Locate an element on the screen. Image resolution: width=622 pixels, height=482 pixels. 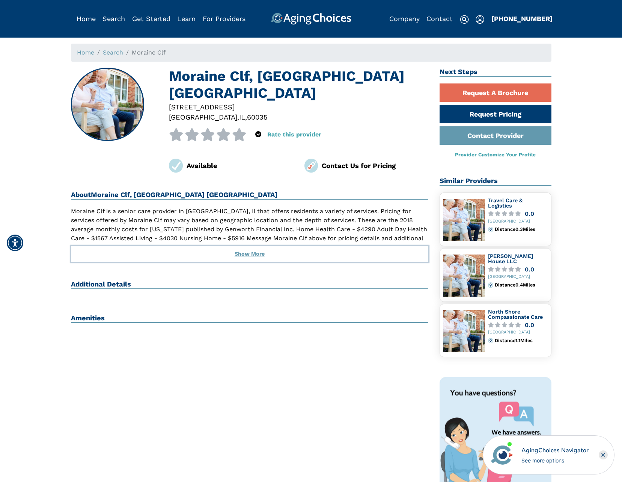
a: Learn is located at coordinates (186, 18).